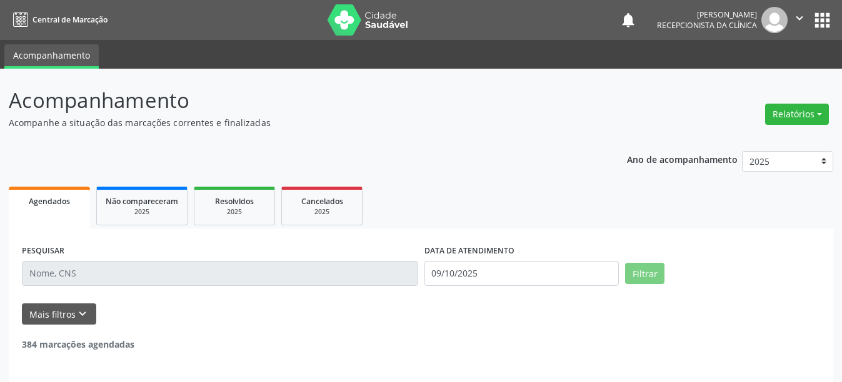 Image resolution: width=842 pixels, height=382 pixels. Describe the element at coordinates (822, 20) in the screenshot. I see `button: apps` at that location.